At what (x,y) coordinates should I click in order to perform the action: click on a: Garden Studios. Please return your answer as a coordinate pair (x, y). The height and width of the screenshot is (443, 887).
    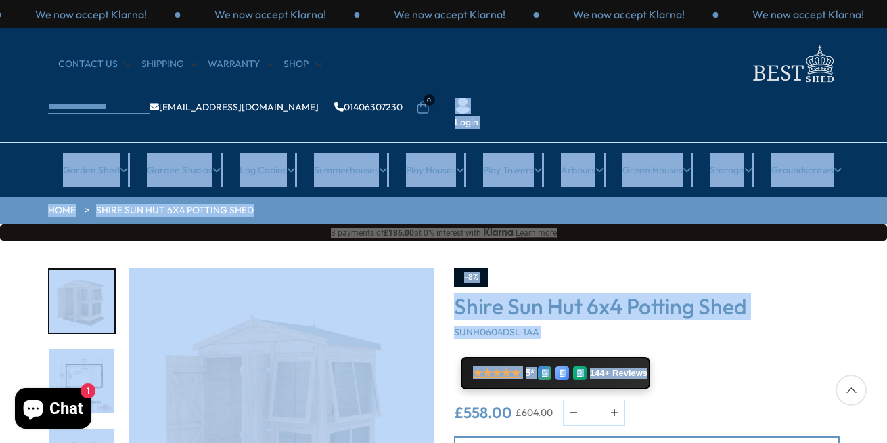
    Looking at the image, I should click on (183, 170).